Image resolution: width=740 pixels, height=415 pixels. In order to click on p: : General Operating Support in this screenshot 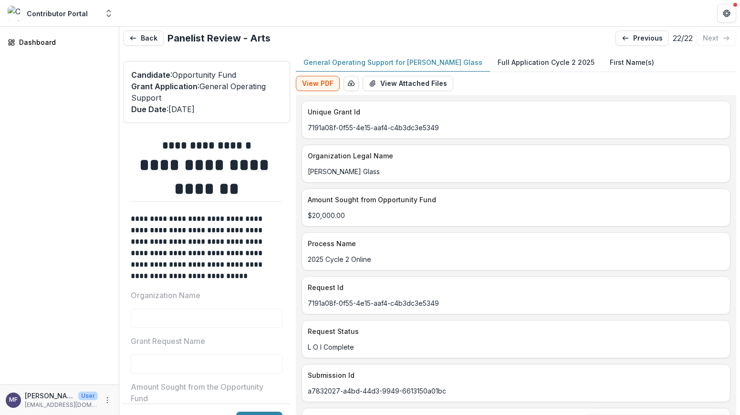, I will do `click(207, 92)`.